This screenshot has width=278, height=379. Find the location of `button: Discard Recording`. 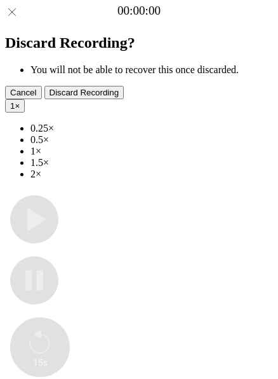

button: Discard Recording is located at coordinates (84, 92).